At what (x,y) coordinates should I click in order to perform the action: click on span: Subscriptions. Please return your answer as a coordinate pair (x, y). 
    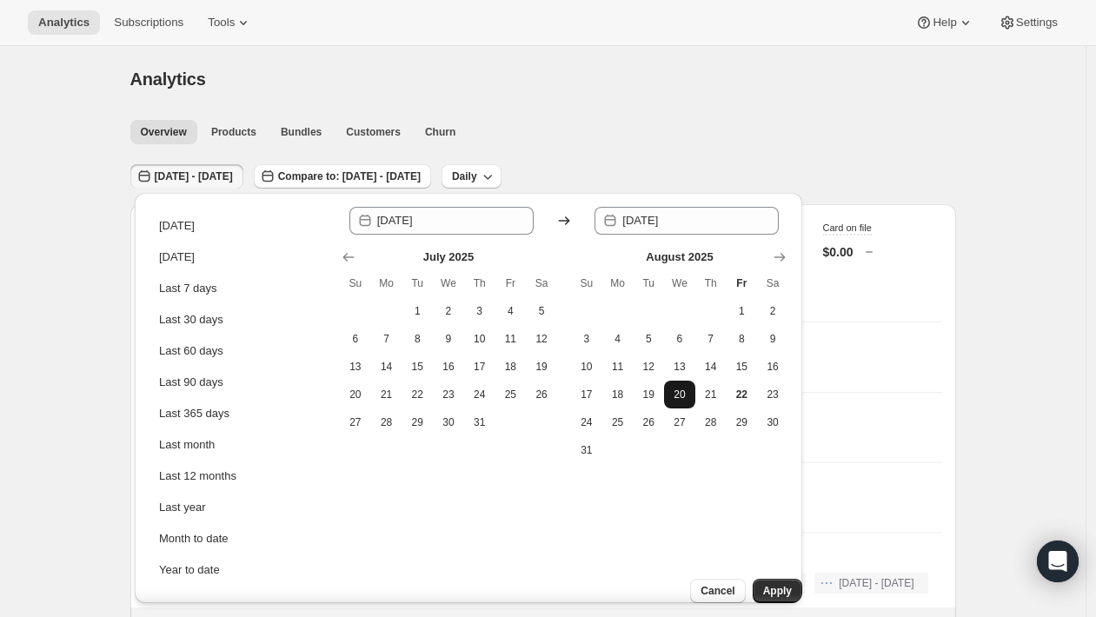
    Looking at the image, I should click on (149, 23).